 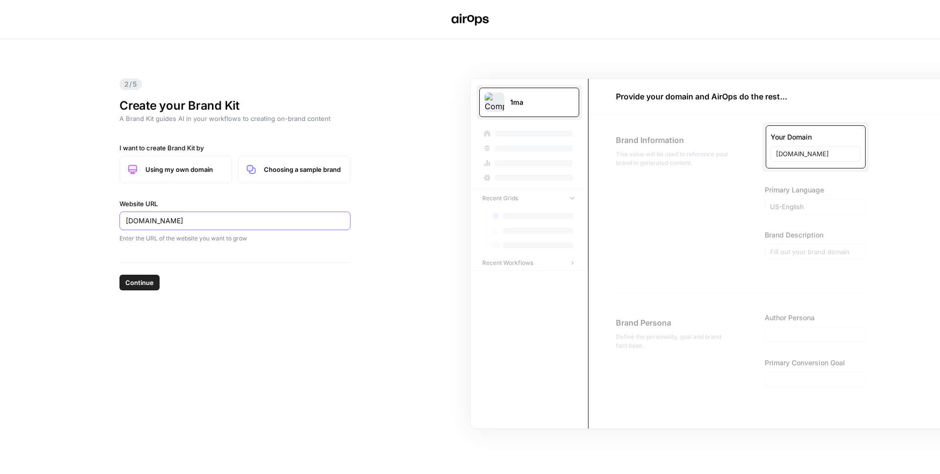 What do you see at coordinates (131, 84) in the screenshot?
I see `span: 2/5` at bounding box center [131, 84].